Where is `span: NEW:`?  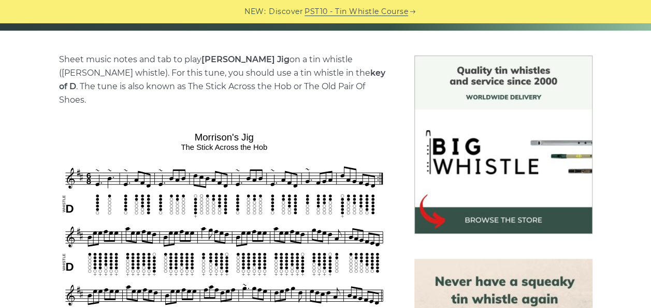 span: NEW: is located at coordinates (255, 11).